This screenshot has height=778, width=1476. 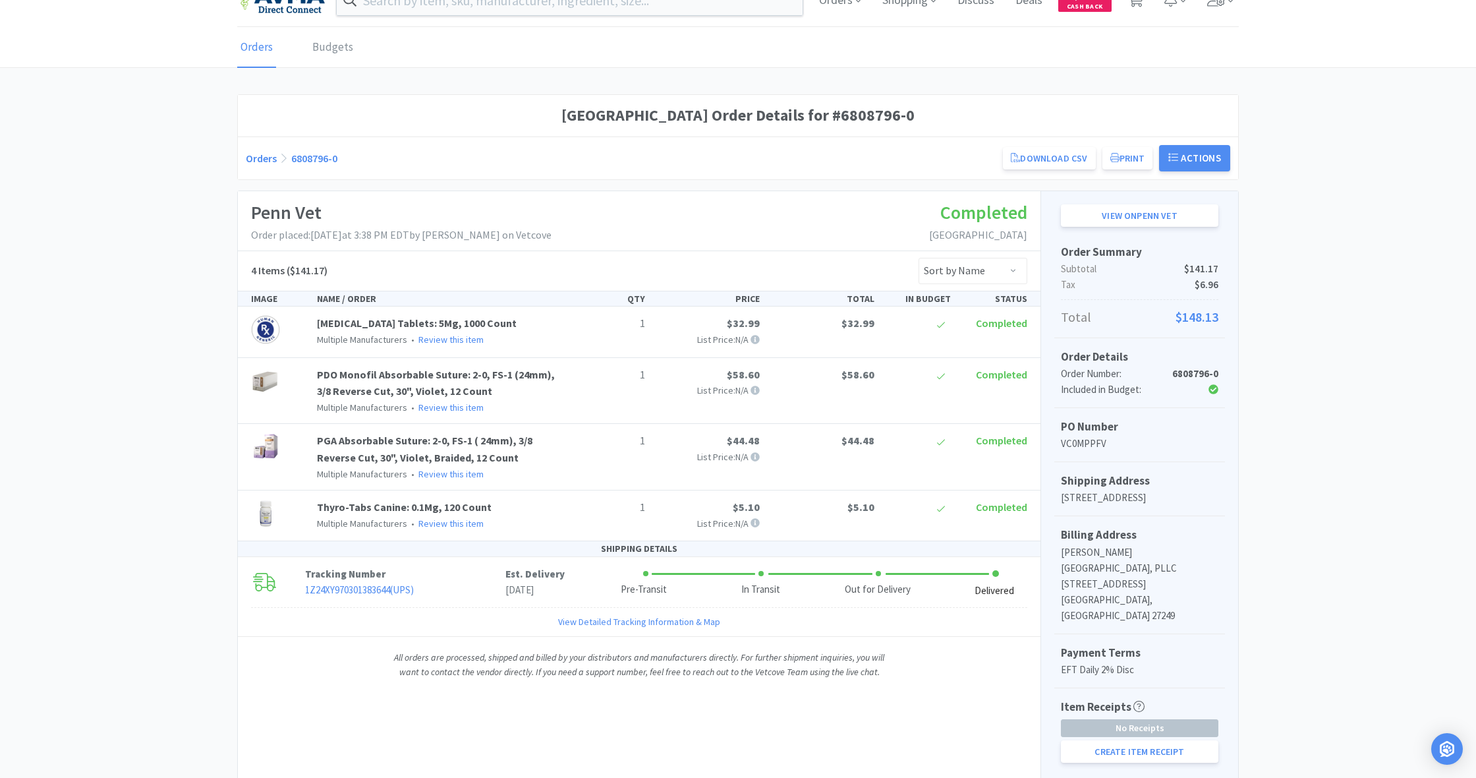 I want to click on h5: Payment Terms, so click(x=1140, y=652).